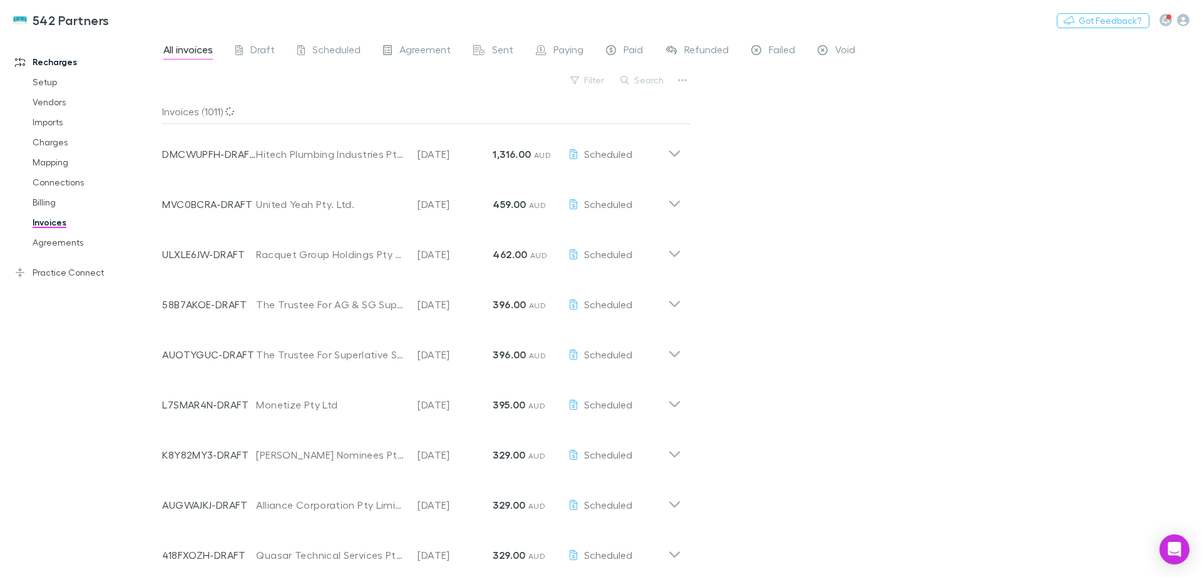 This screenshot has height=577, width=1202. Describe the element at coordinates (209, 204) in the screenshot. I see `p: MVC0BCRA-DRAFT` at that location.